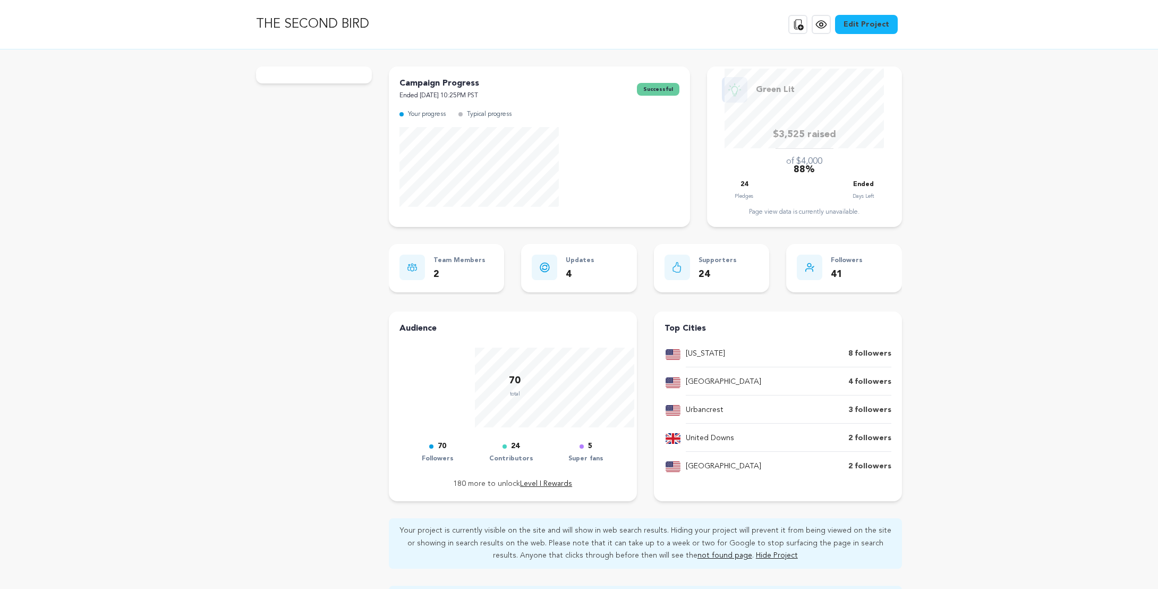  What do you see at coordinates (513, 328) in the screenshot?
I see `h4: Audience` at bounding box center [513, 328].